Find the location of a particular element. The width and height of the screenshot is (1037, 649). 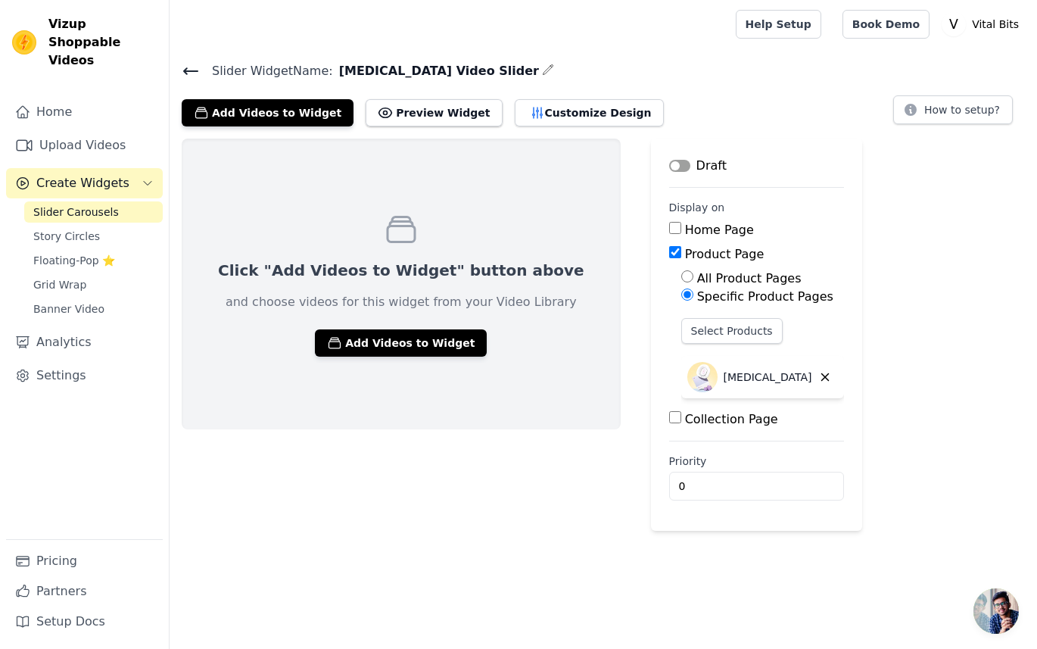

span: Slider Carousels is located at coordinates (76, 212).